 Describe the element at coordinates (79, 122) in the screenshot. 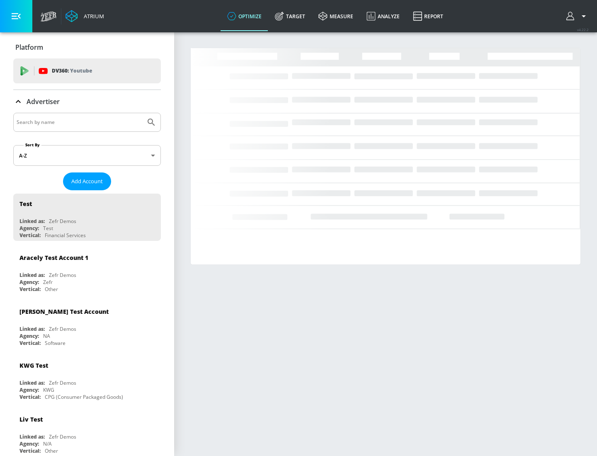

I see `input: Search by name` at that location.